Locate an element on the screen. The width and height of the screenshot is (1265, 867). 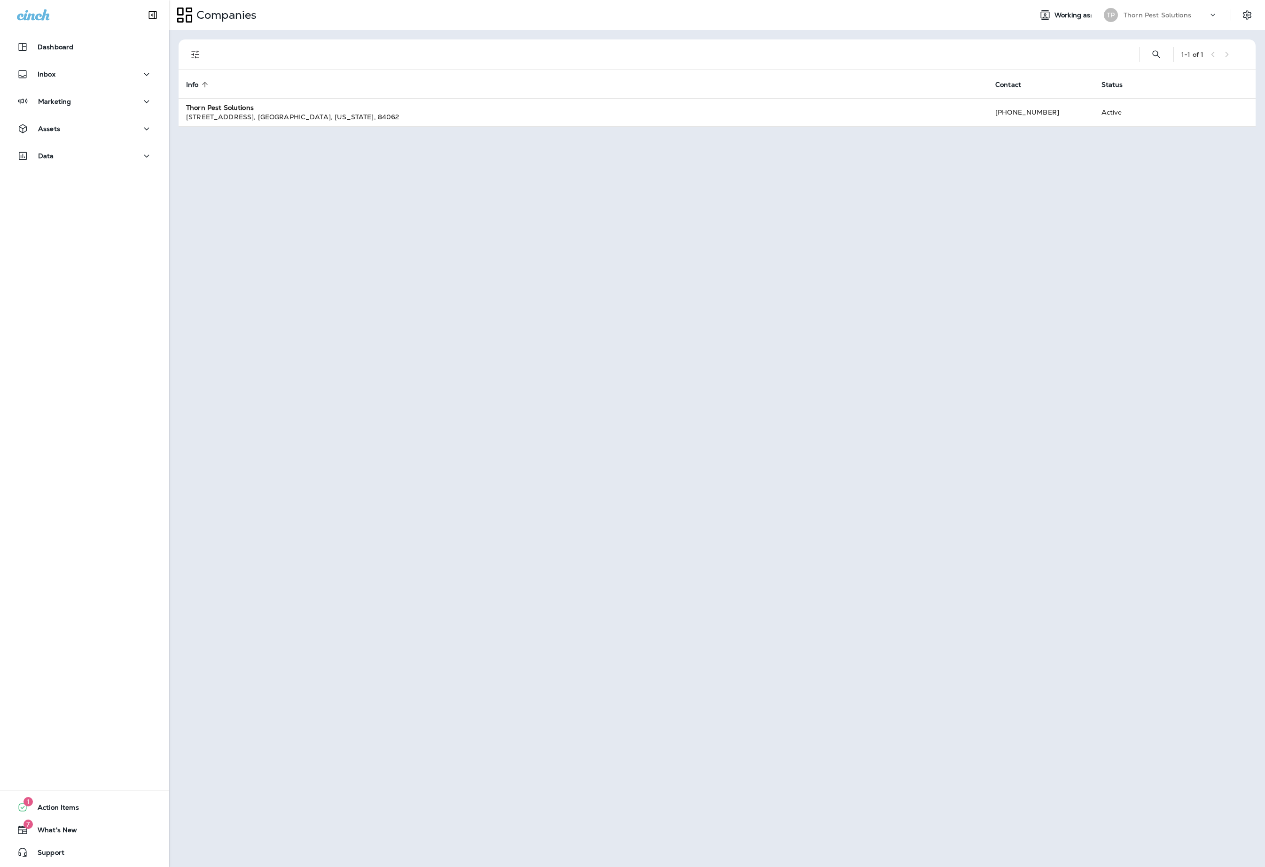
button: Assets is located at coordinates (85, 129).